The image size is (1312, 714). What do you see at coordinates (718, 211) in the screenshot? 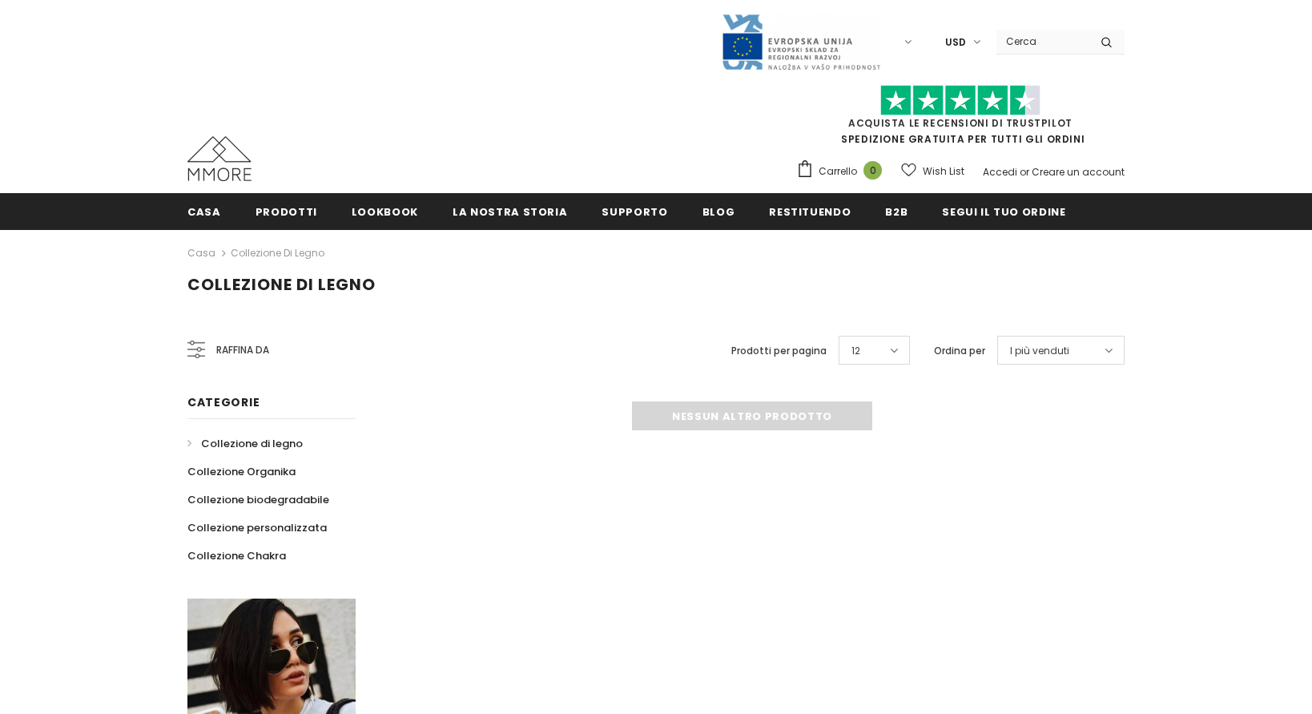
I see `a: Blog` at bounding box center [718, 211].